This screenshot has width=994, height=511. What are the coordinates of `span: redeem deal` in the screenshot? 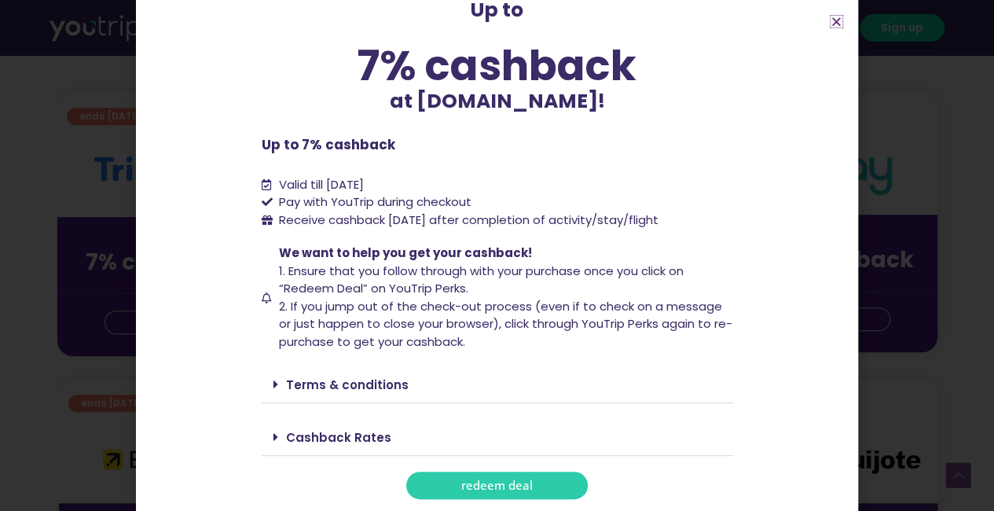 It's located at (497, 485).